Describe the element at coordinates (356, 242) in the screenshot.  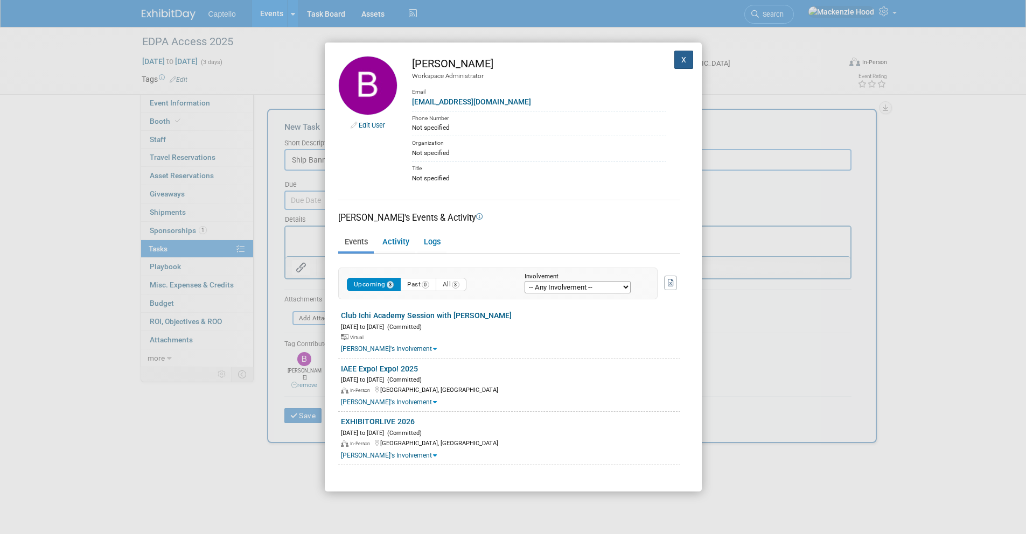
I see `a: Events` at that location.